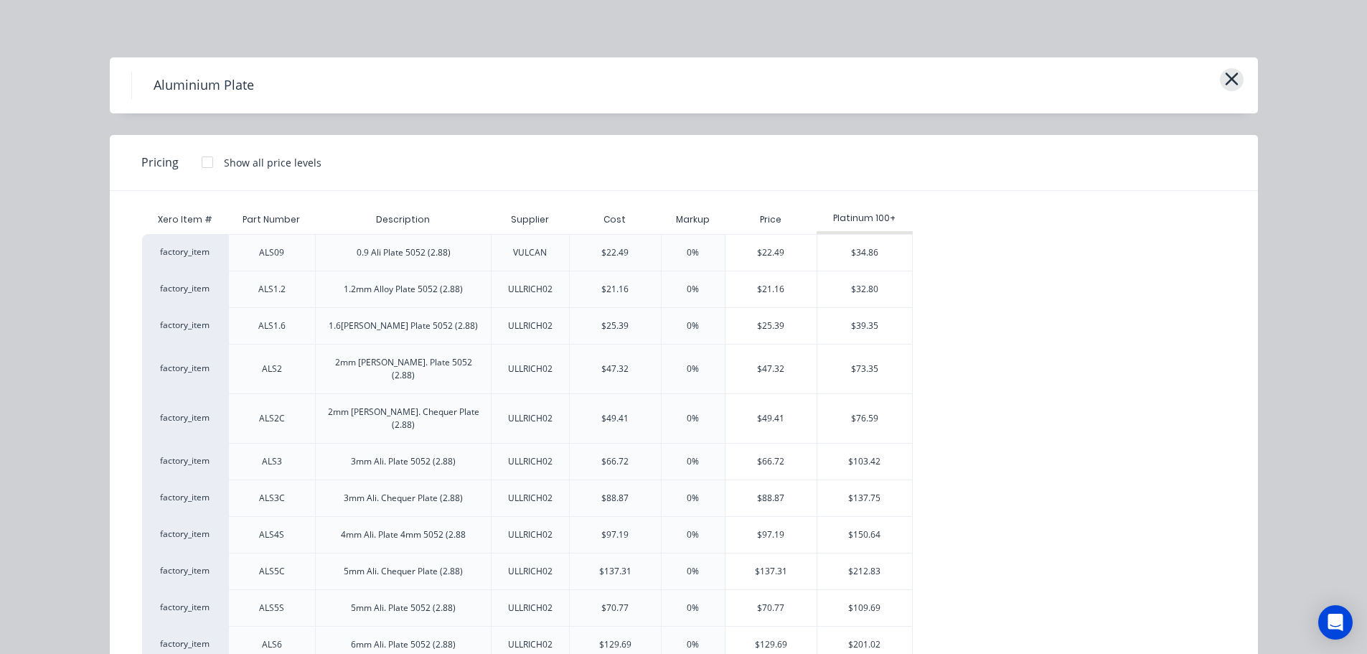 The image size is (1367, 654). I want to click on div: ALS3C, so click(272, 498).